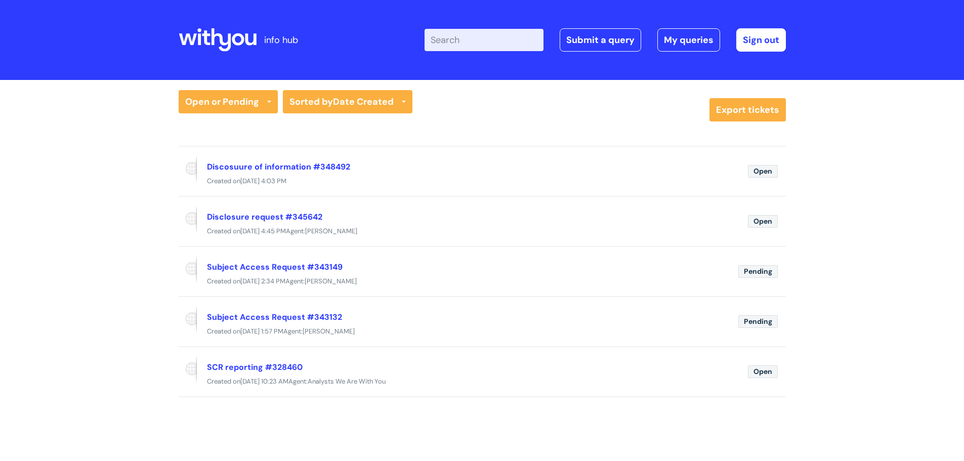  What do you see at coordinates (274, 317) in the screenshot?
I see `a: Subject Access Request #343132` at bounding box center [274, 317].